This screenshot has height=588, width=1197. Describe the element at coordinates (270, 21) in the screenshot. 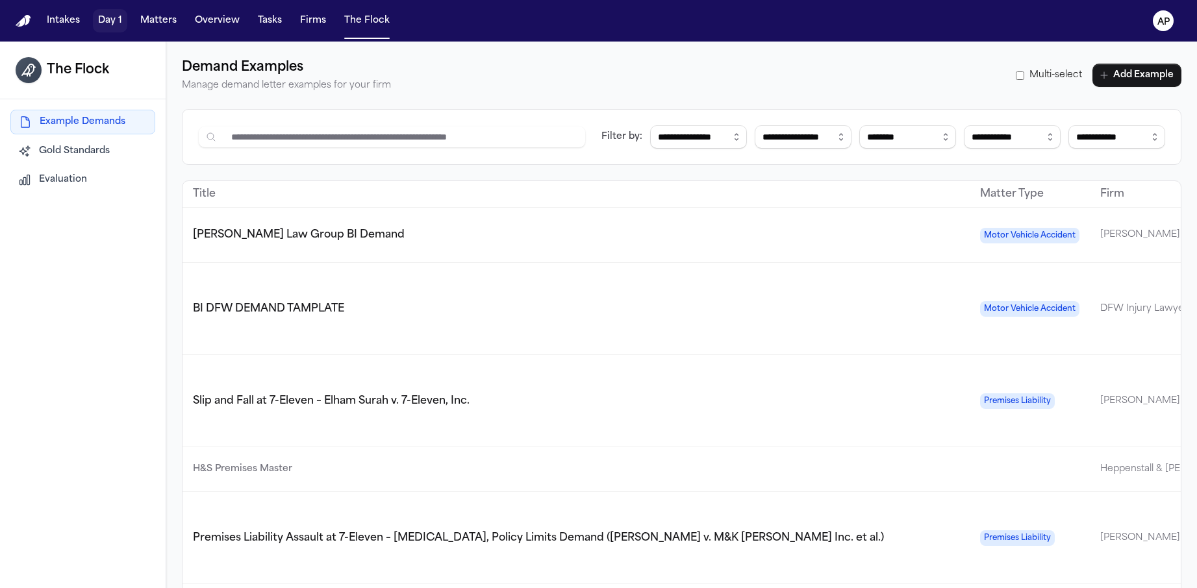

I see `button: Tasks` at that location.